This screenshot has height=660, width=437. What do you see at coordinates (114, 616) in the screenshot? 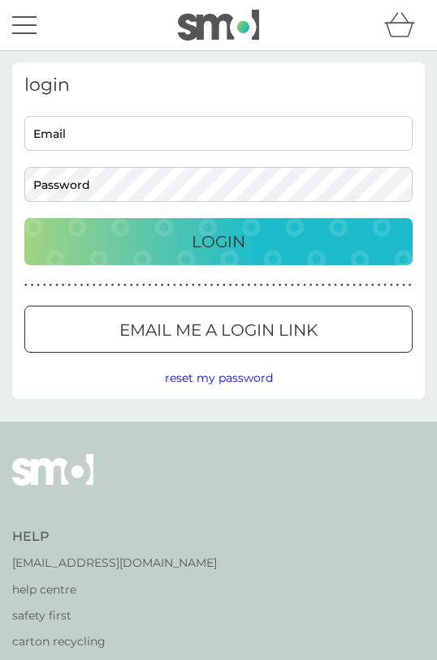
I see `p: safety first` at bounding box center [114, 616].